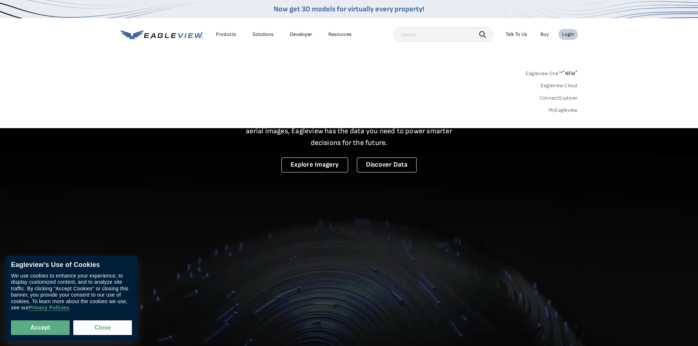  Describe the element at coordinates (349, 9) in the screenshot. I see `a: Now get 3D models for virtually every property!` at that location.